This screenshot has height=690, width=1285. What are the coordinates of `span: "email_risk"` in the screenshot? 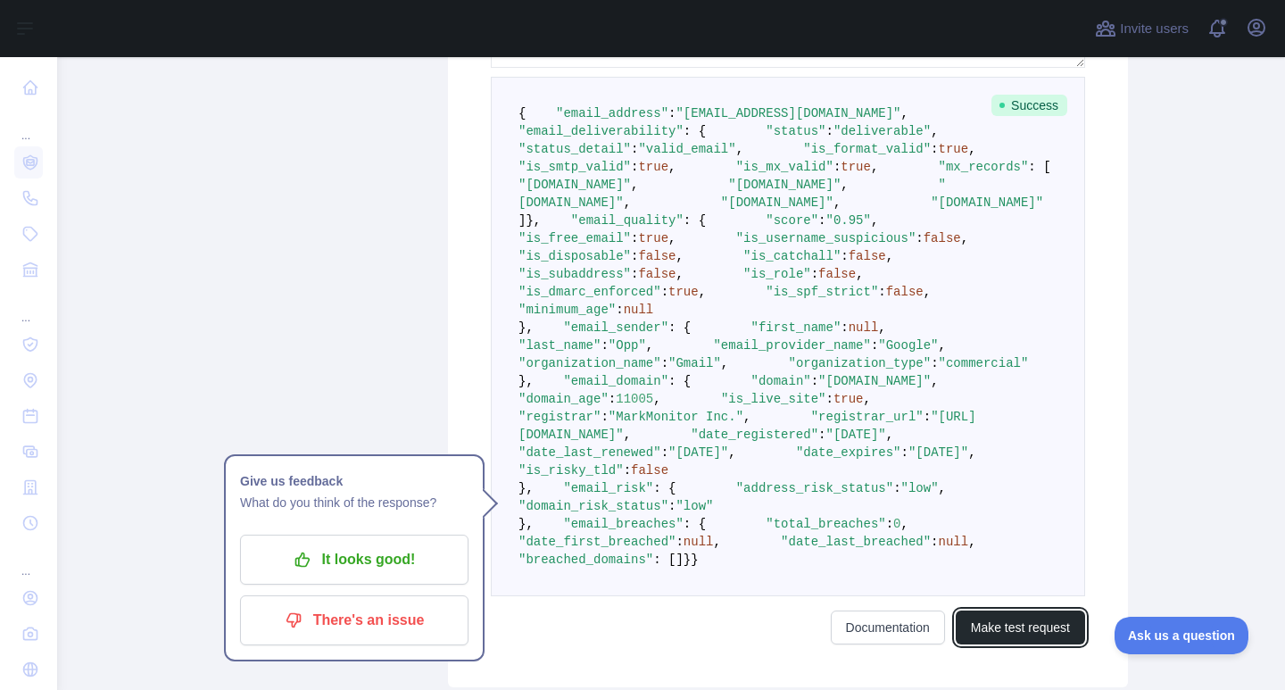 It's located at (608, 488).